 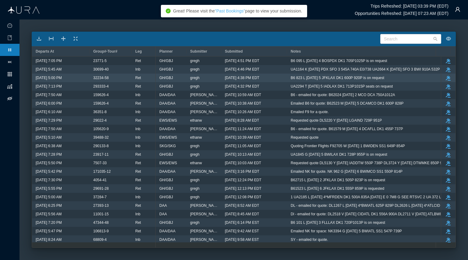 What do you see at coordinates (163, 214) in the screenshot?
I see `span: DAA` at bounding box center [163, 214].